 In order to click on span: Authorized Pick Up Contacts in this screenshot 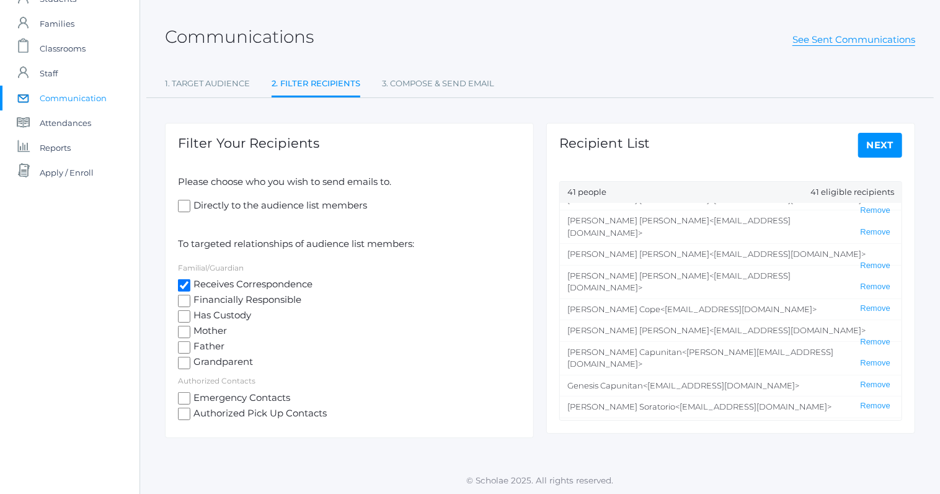, I will do `click(259, 414)`.